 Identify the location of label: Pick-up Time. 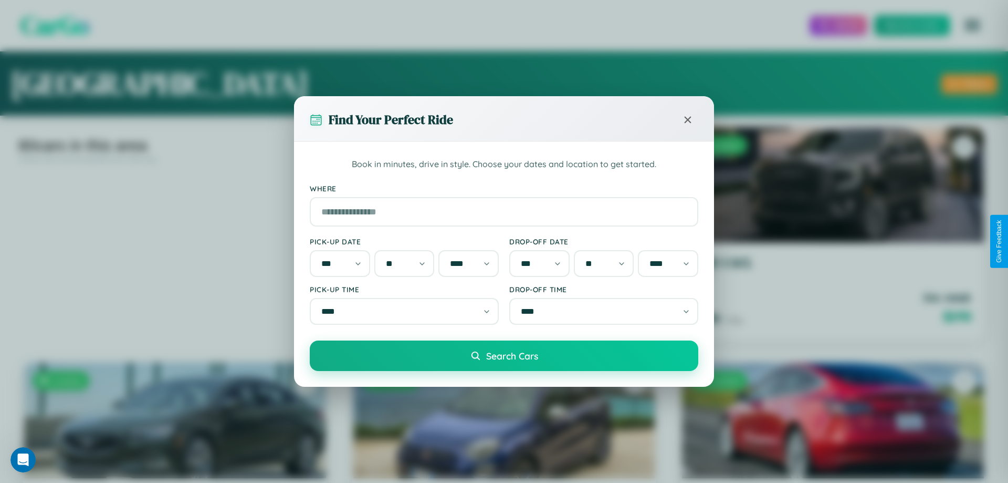
(404, 289).